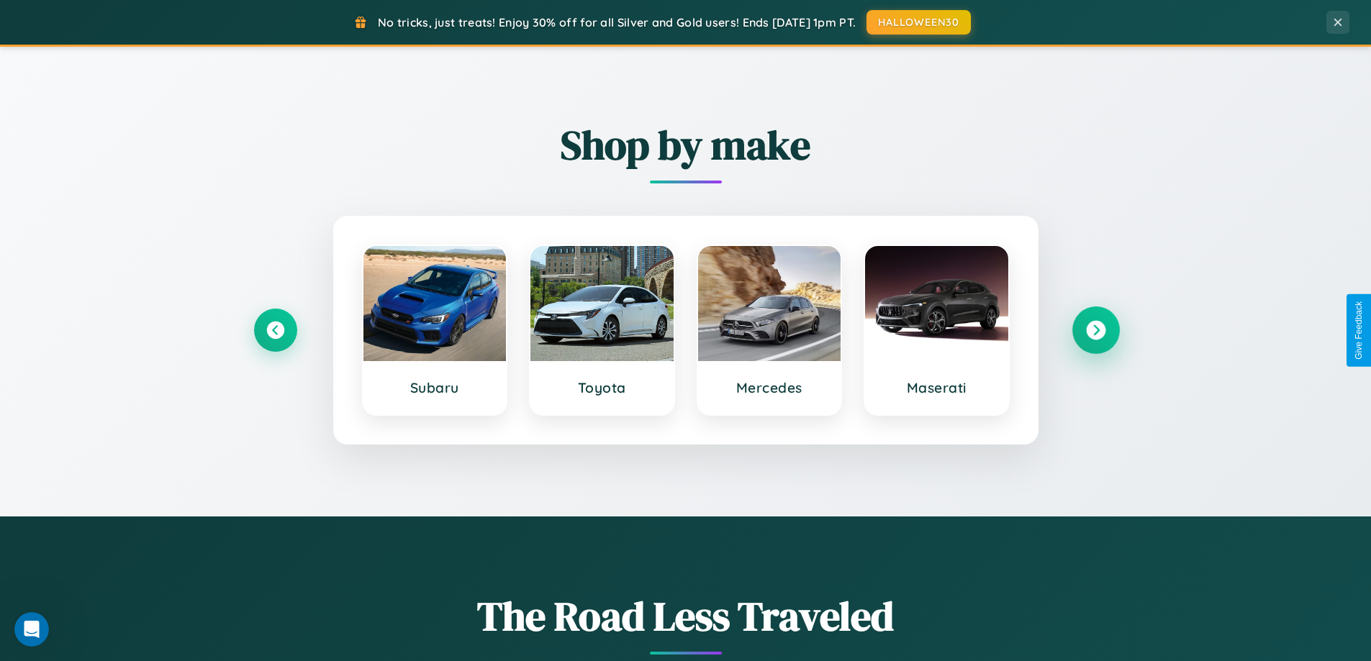 This screenshot has width=1371, height=661. What do you see at coordinates (936, 388) in the screenshot?
I see `h3: Maserati` at bounding box center [936, 388].